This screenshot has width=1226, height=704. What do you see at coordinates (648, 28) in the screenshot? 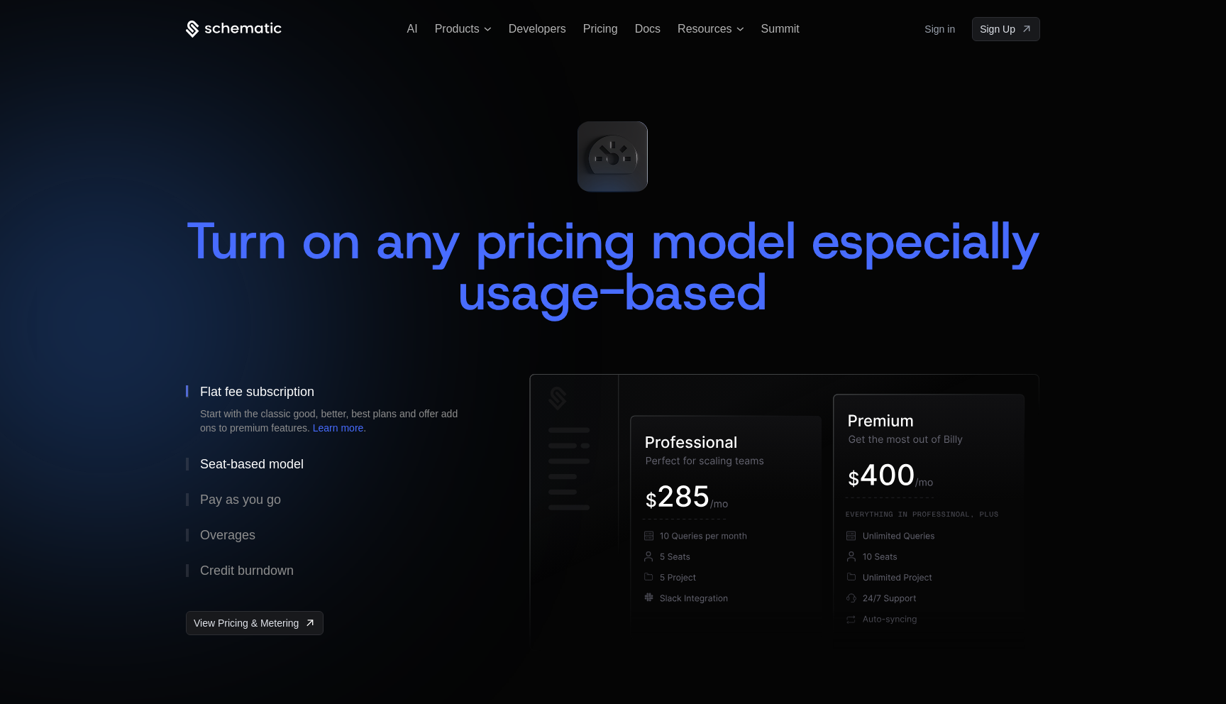
I see `a: Docs` at bounding box center [648, 28].